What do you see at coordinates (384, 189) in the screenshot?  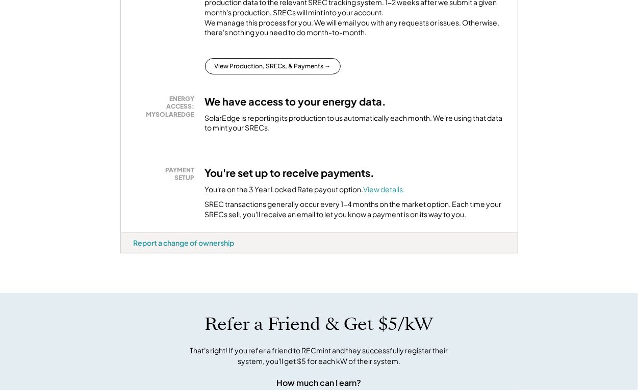 I see `font: View details.` at bounding box center [384, 189].